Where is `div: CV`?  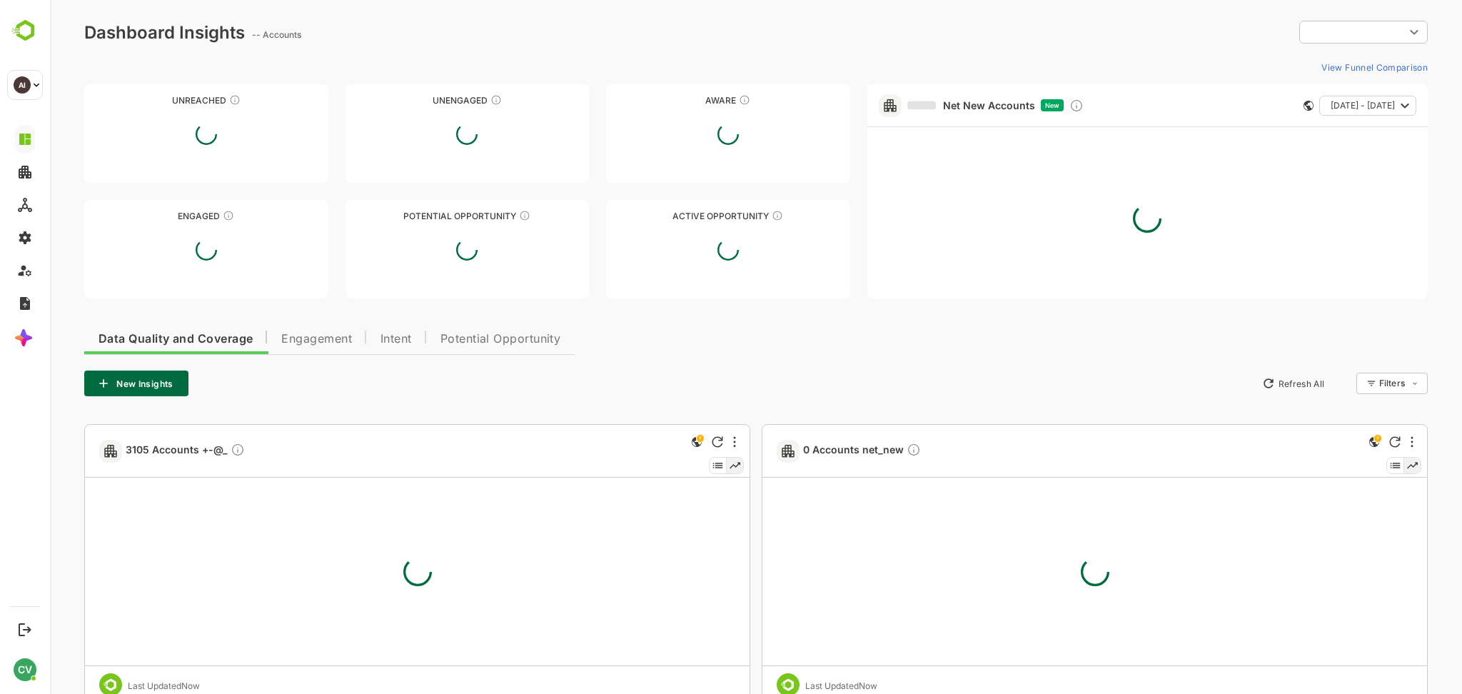
div: CV is located at coordinates (25, 669).